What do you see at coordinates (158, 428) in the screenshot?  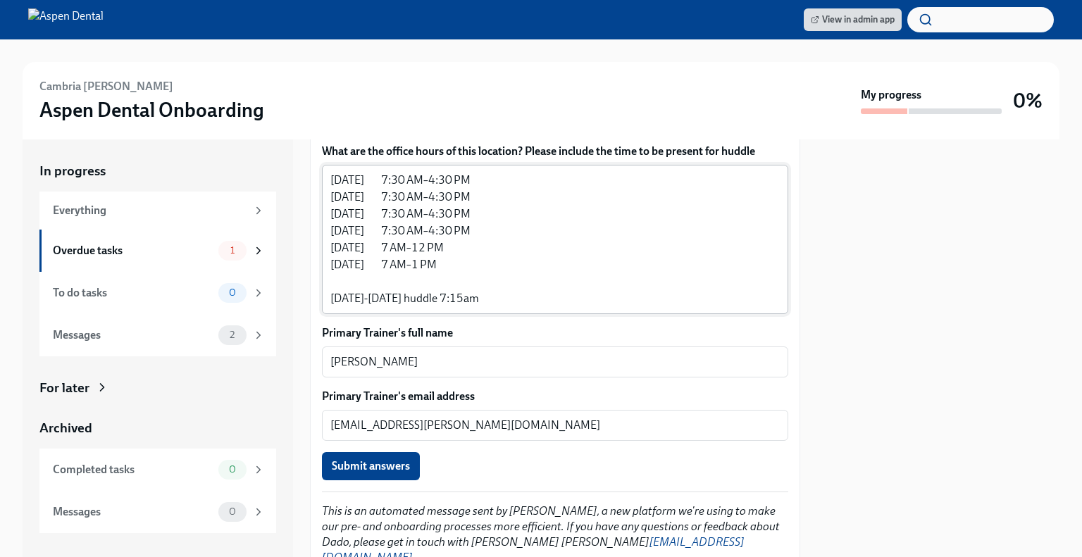 I see `div: Archived` at bounding box center [158, 428].